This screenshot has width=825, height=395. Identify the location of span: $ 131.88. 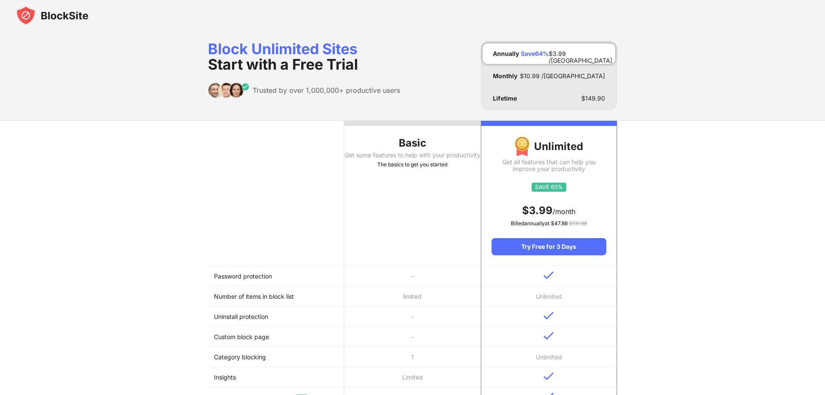
(578, 223).